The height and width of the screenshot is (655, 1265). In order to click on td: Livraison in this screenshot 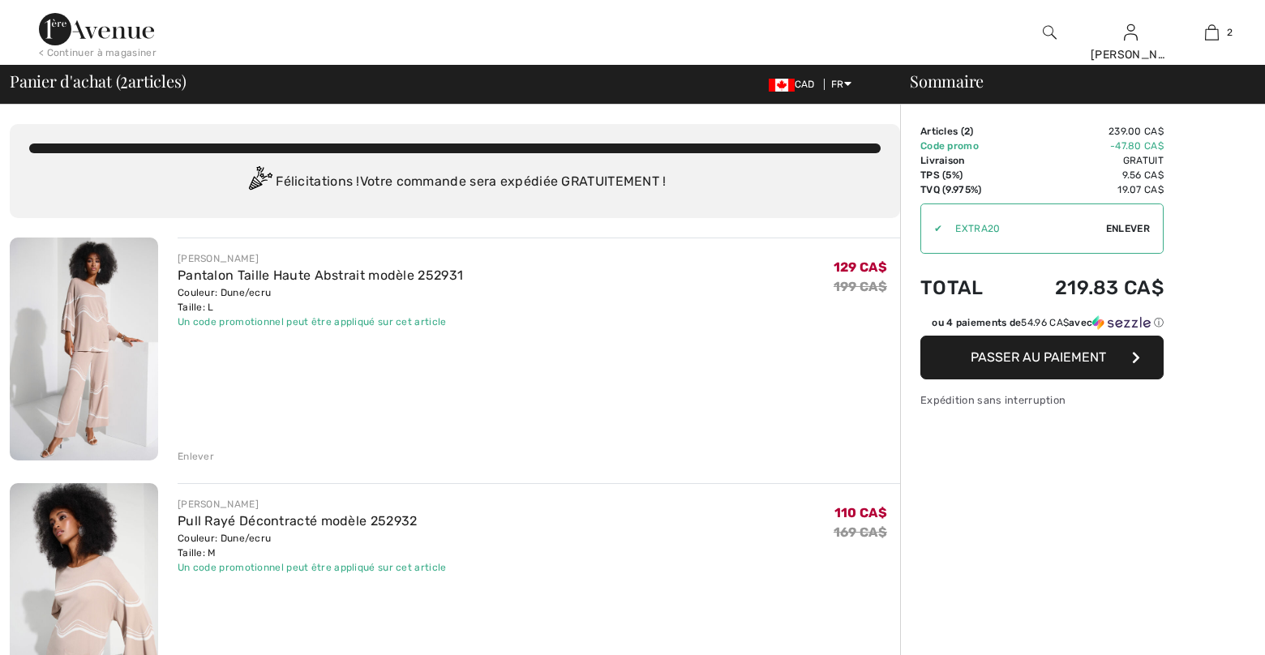, I will do `click(965, 161)`.